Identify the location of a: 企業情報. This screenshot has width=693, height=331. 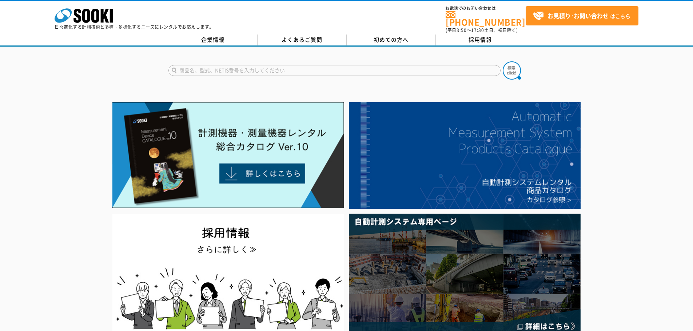
(213, 40).